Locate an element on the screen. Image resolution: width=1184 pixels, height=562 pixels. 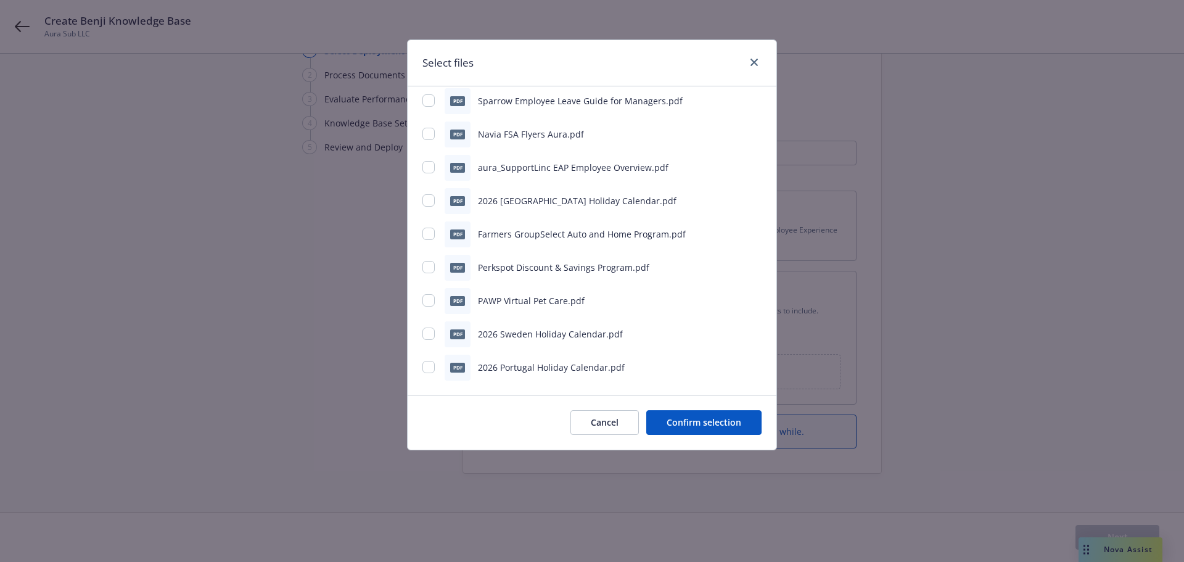
span: Navia FSA Flyers Aura.pdf is located at coordinates (531, 134).